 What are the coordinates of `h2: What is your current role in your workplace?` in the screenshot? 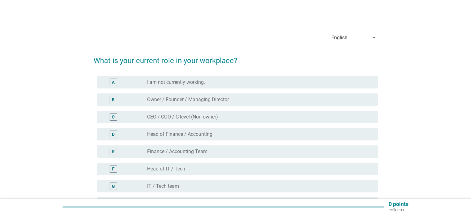 It's located at (236, 58).